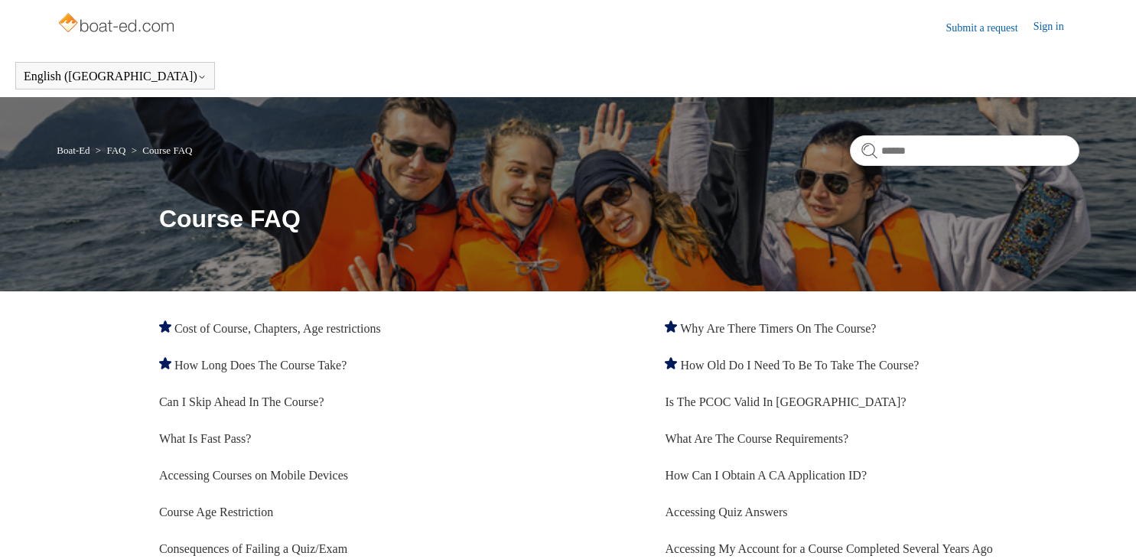 The height and width of the screenshot is (559, 1136). I want to click on a: Course FAQ, so click(167, 150).